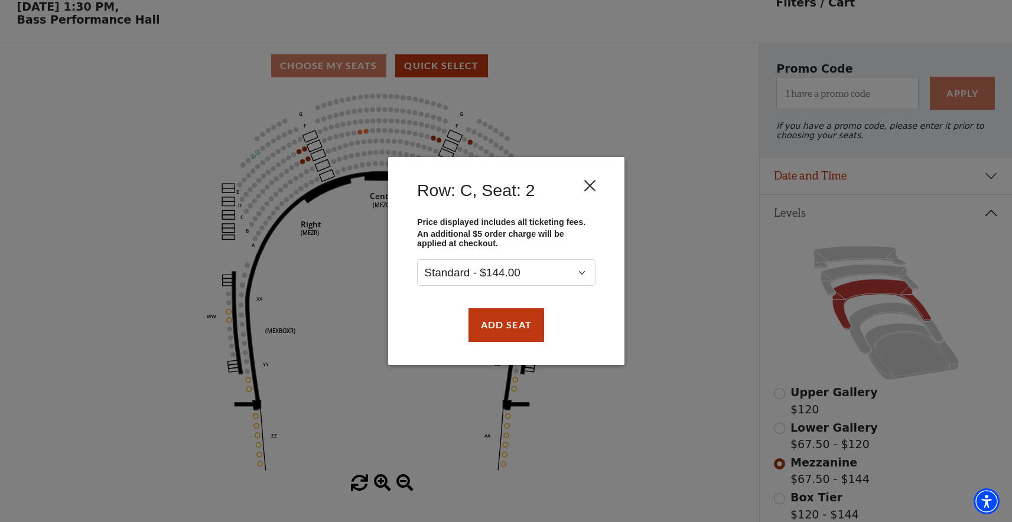 The image size is (1012, 522). I want to click on p: Price displayed includes all ticketing fees., so click(506, 222).